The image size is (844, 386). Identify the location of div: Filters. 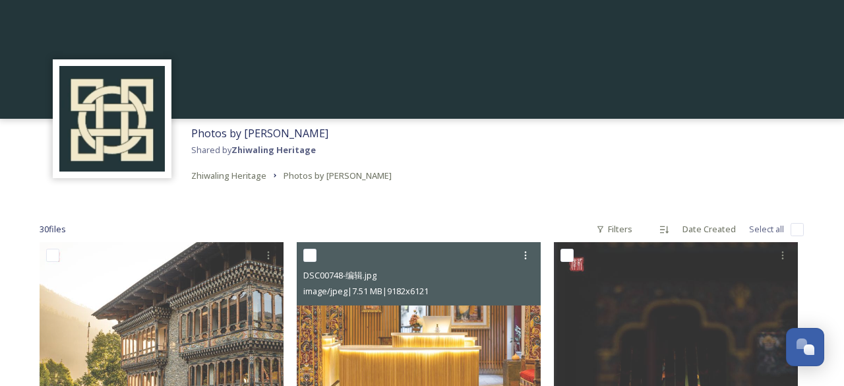
(614, 229).